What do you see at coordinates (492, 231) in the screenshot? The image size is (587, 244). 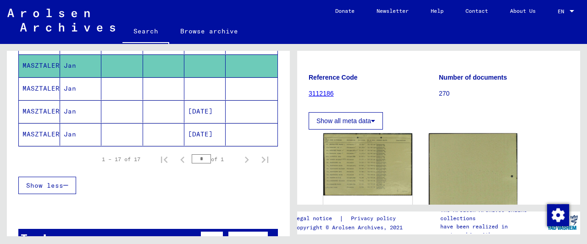 I see `p: have been realized in partnership with` at bounding box center [492, 231].